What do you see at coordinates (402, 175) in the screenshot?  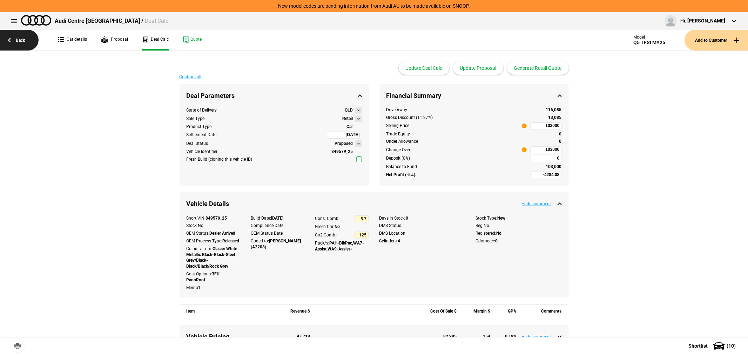 I see `strong: Net Profit (-5%):` at bounding box center [402, 175].